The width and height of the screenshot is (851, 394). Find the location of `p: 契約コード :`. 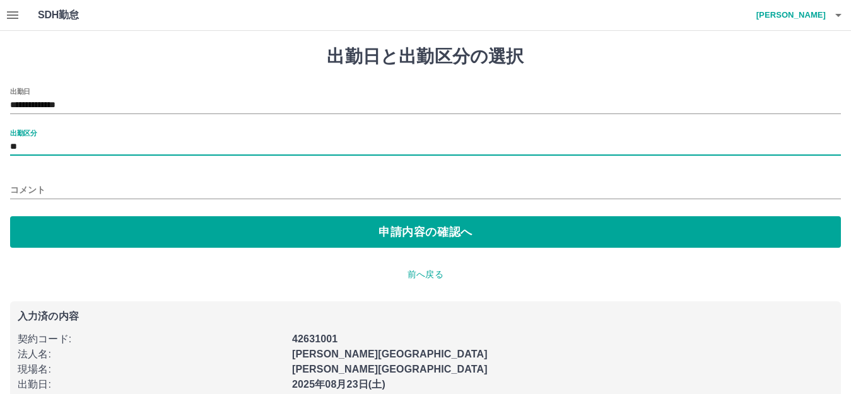

p: 契約コード : is located at coordinates (151, 339).